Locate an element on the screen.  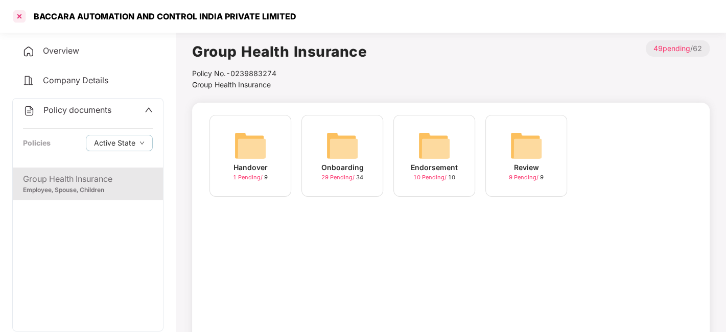
div: Policies is located at coordinates (37, 143).